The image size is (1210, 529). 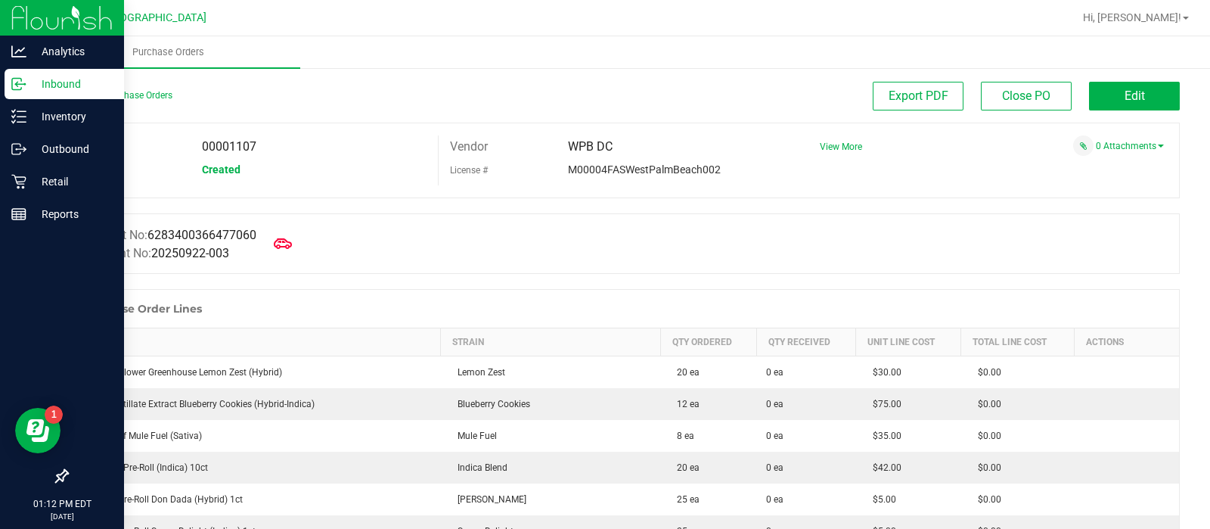 I want to click on span: Lemon Zest, so click(x=477, y=372).